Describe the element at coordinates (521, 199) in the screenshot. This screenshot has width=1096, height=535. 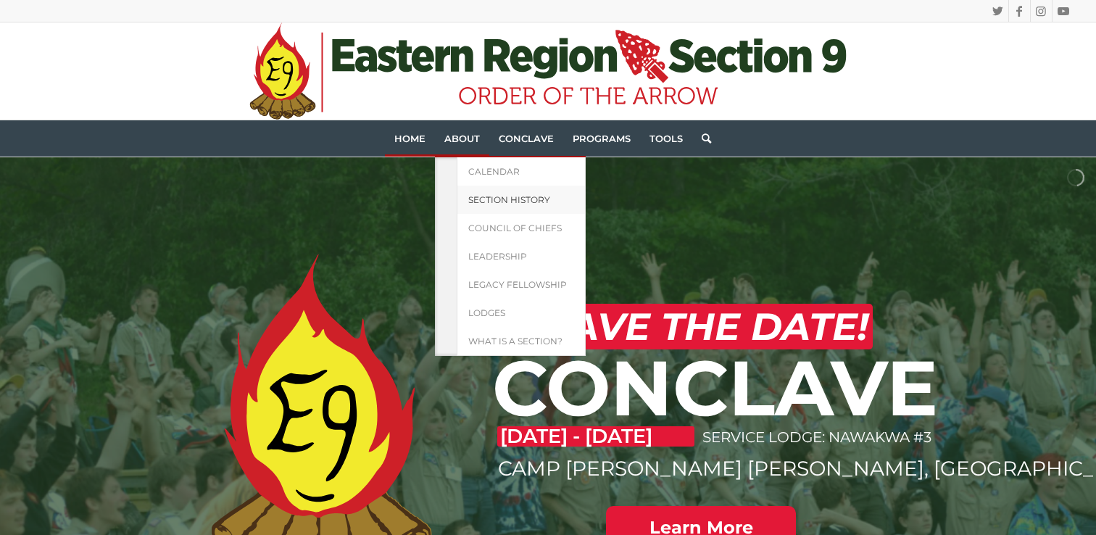
I see `a: Section History` at that location.